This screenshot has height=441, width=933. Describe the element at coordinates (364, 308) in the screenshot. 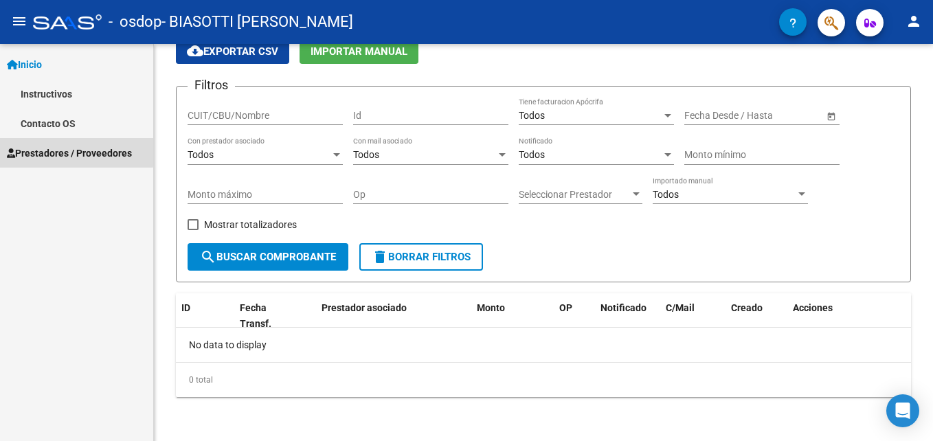

I see `span: Prestador asociado` at that location.